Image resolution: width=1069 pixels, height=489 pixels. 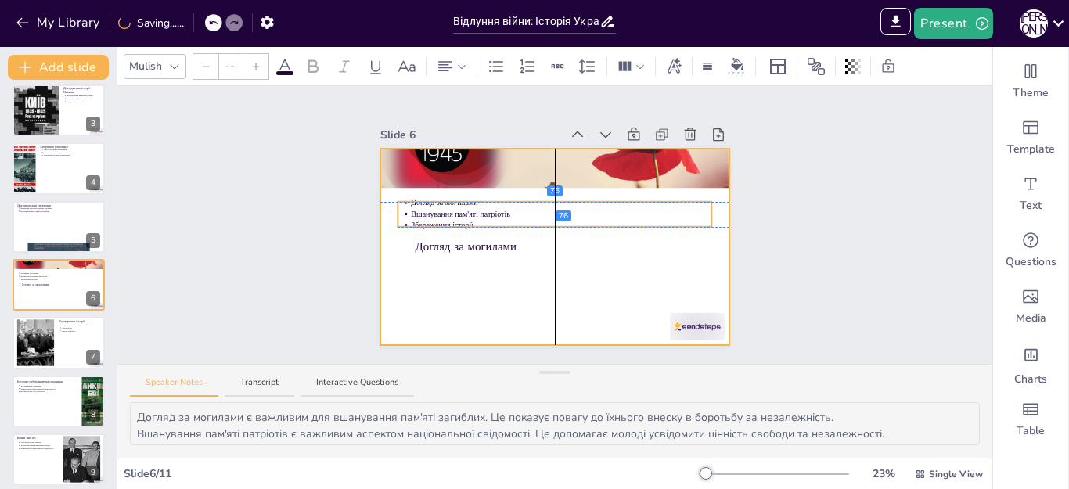 What do you see at coordinates (1031, 150) in the screenshot?
I see `span: Template` at bounding box center [1031, 150].